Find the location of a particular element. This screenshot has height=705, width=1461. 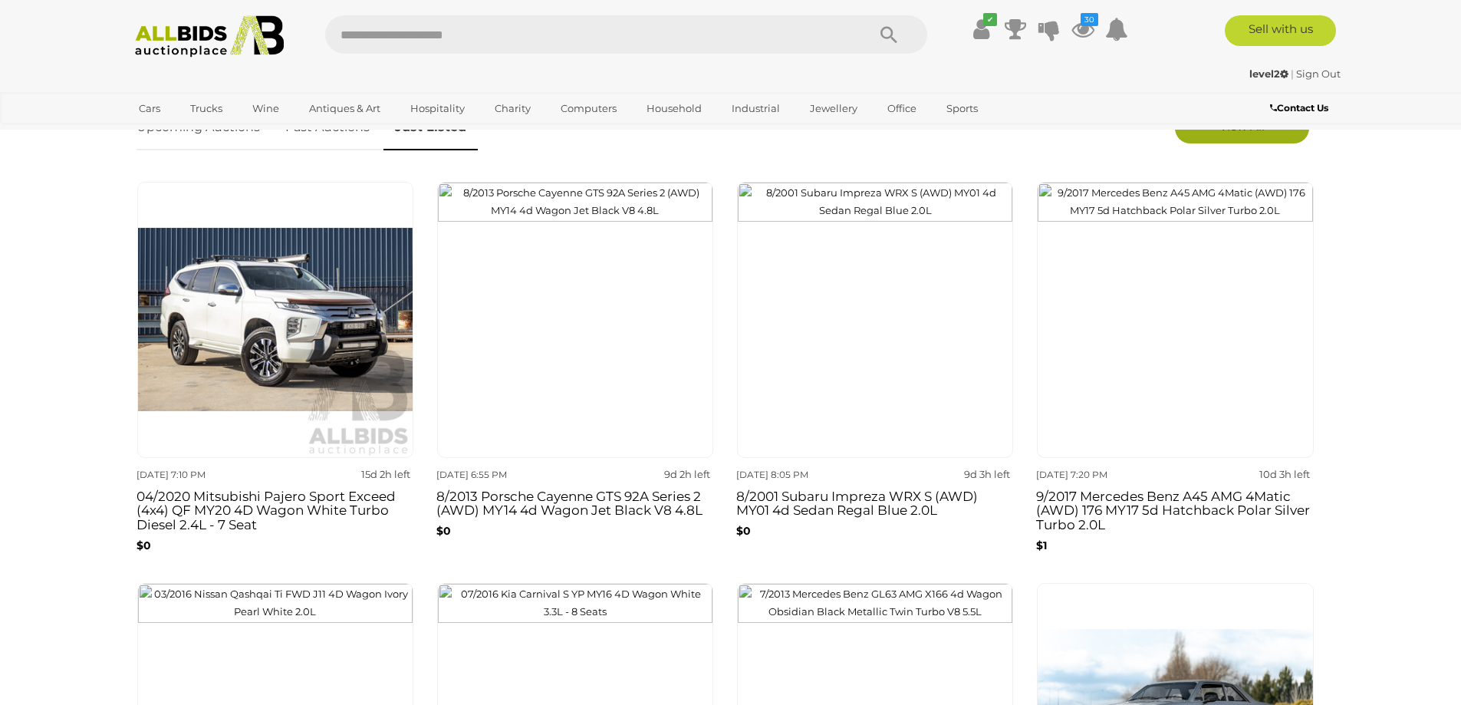

a: Industrial is located at coordinates (756, 108).